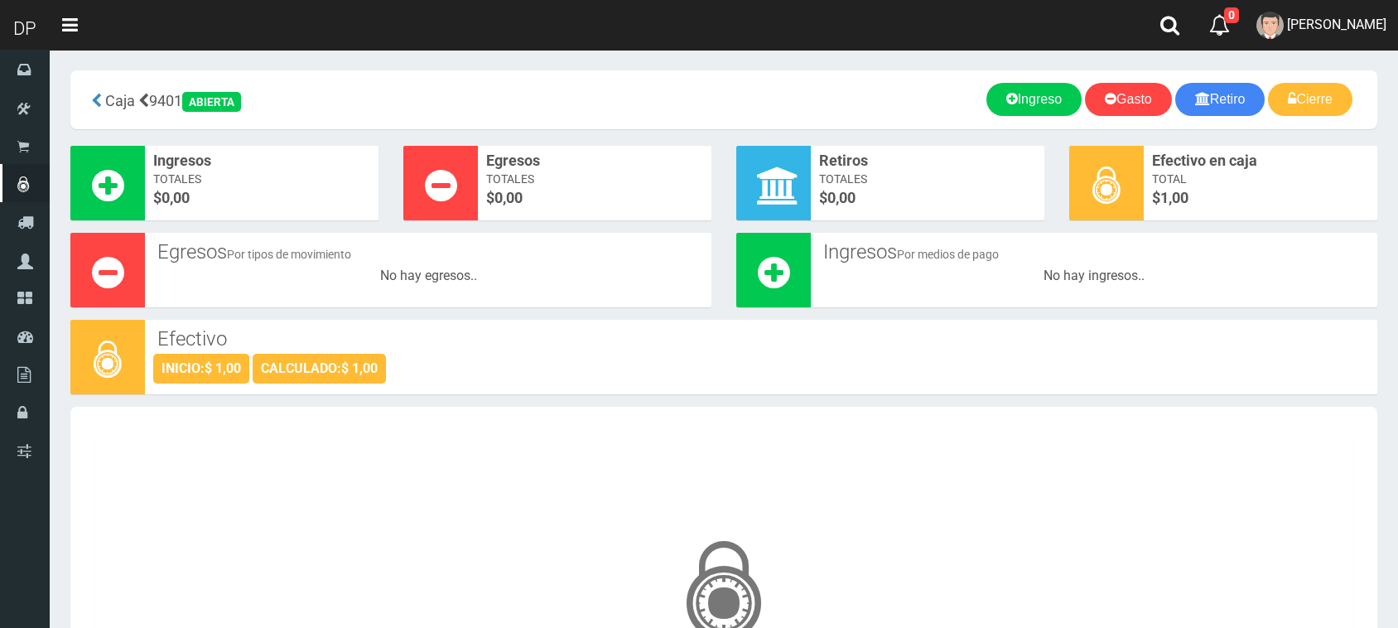  I want to click on div: CALCULADO:, so click(319, 369).